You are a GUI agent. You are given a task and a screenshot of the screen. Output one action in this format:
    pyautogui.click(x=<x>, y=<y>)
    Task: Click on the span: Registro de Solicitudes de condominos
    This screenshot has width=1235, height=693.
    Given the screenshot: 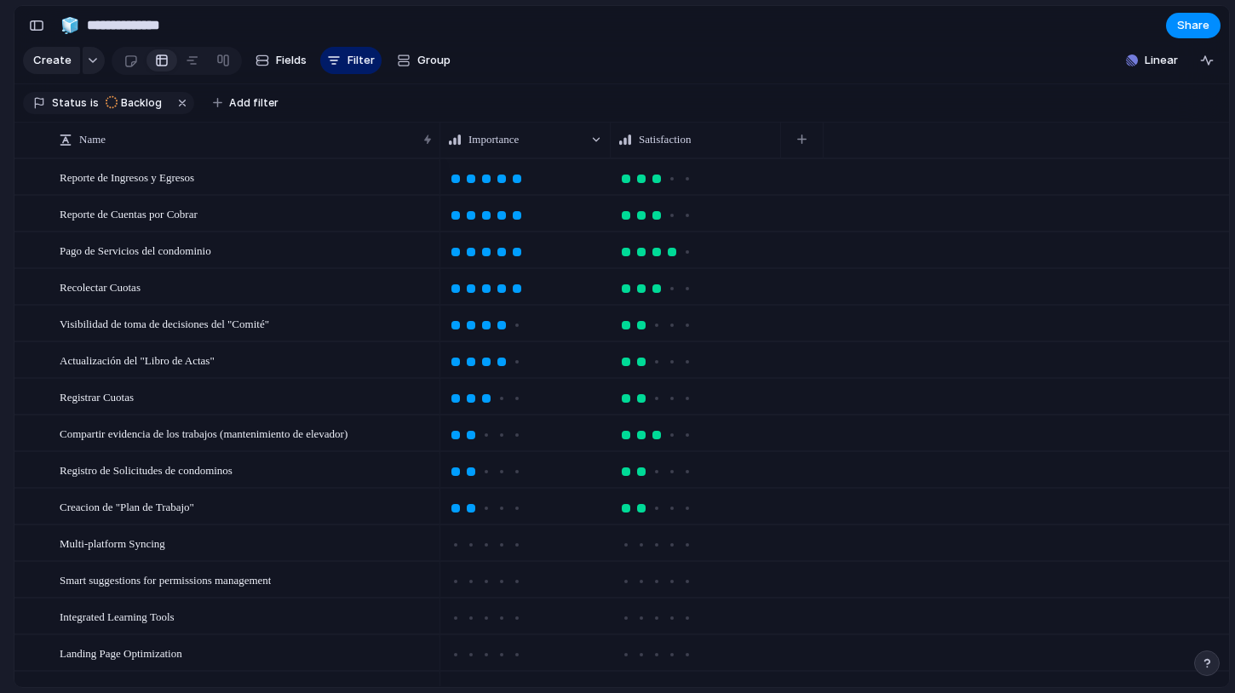 What is the action you would take?
    pyautogui.click(x=146, y=469)
    